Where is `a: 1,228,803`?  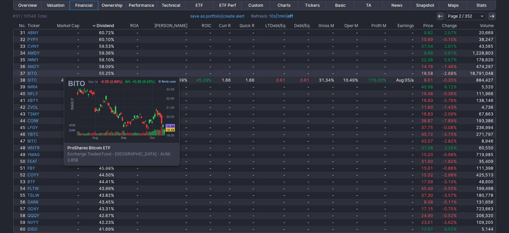
a: 1,228,803 is located at coordinates (476, 53).